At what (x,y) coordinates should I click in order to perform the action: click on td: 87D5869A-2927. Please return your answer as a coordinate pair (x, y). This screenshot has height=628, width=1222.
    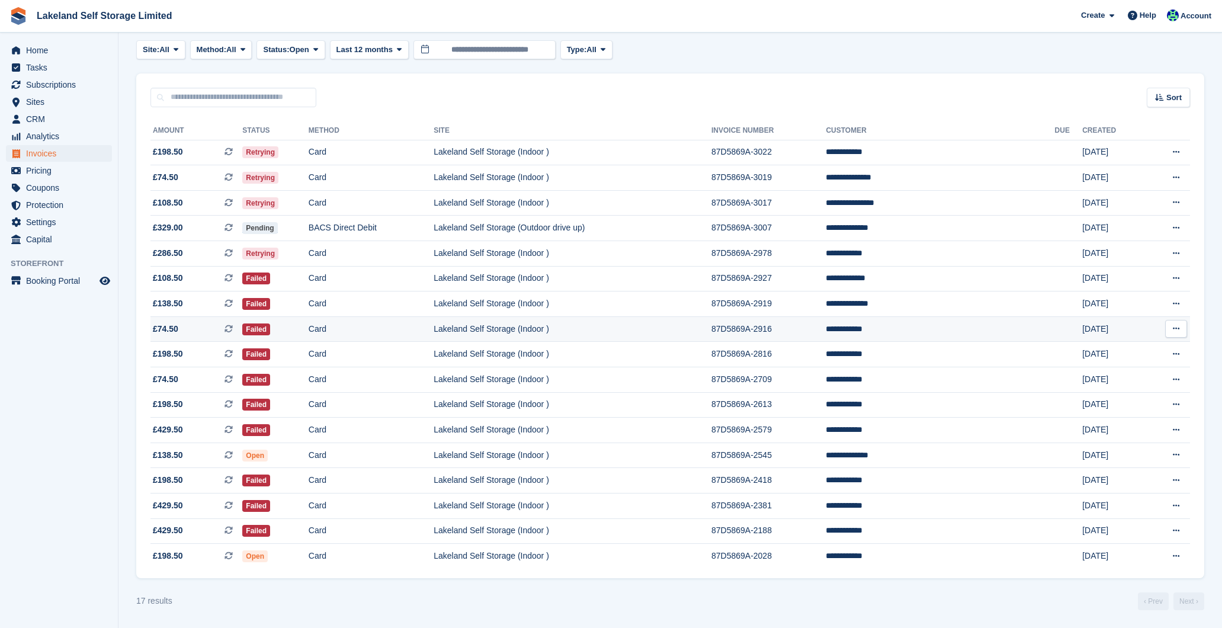
    Looking at the image, I should click on (768, 278).